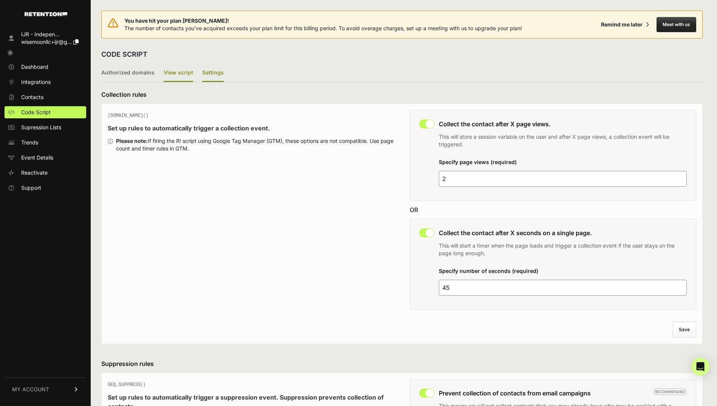 Image resolution: width=717 pixels, height=406 pixels. I want to click on h3: Collect the contact after X page views., so click(563, 124).